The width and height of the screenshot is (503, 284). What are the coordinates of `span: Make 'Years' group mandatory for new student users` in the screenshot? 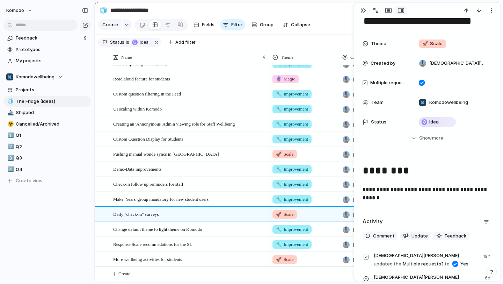 It's located at (161, 199).